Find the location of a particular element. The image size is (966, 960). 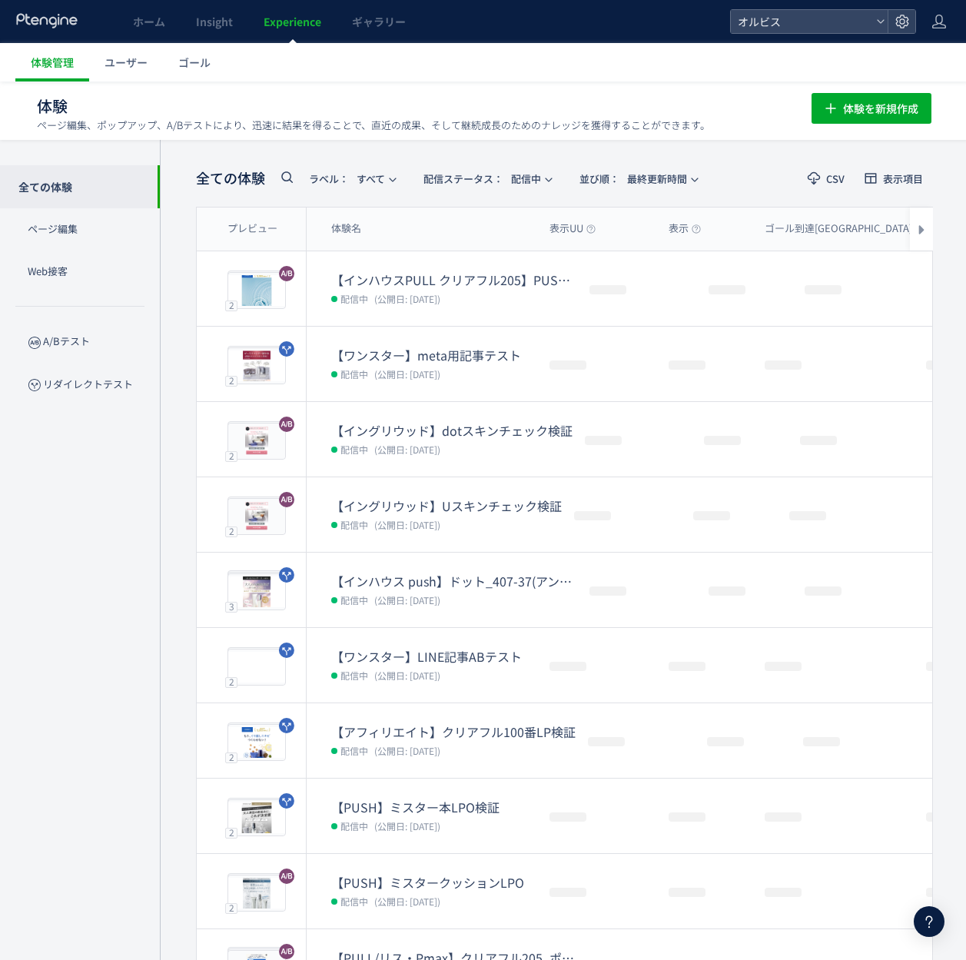

dt: 【PUSH】ミスター本LPO検証 is located at coordinates (434, 807).